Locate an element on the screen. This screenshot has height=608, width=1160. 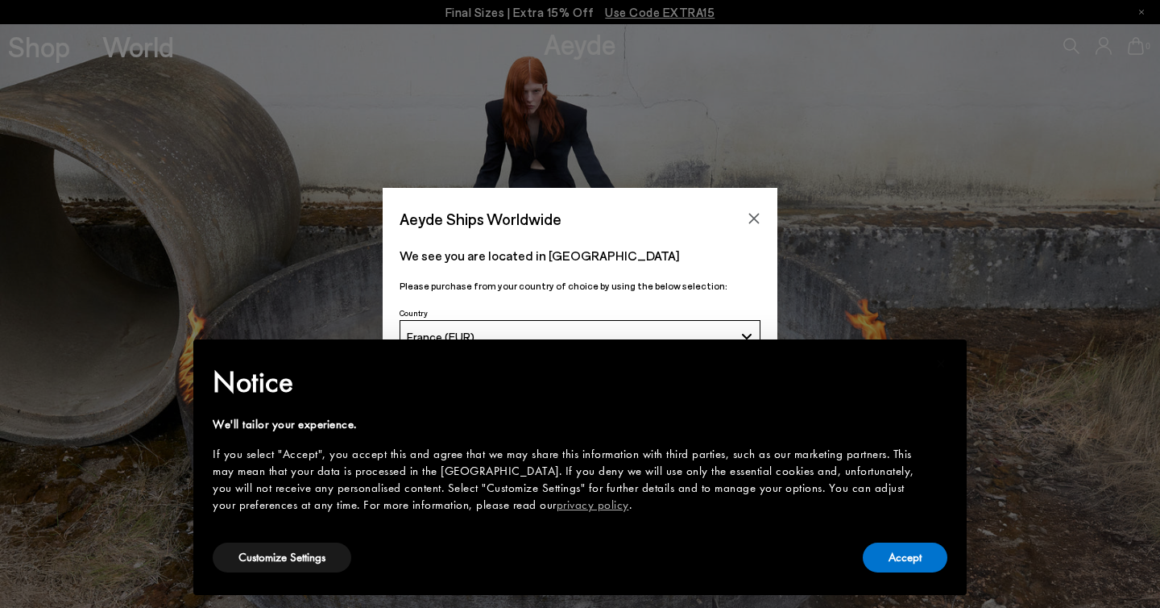
span: Country is located at coordinates (413, 313).